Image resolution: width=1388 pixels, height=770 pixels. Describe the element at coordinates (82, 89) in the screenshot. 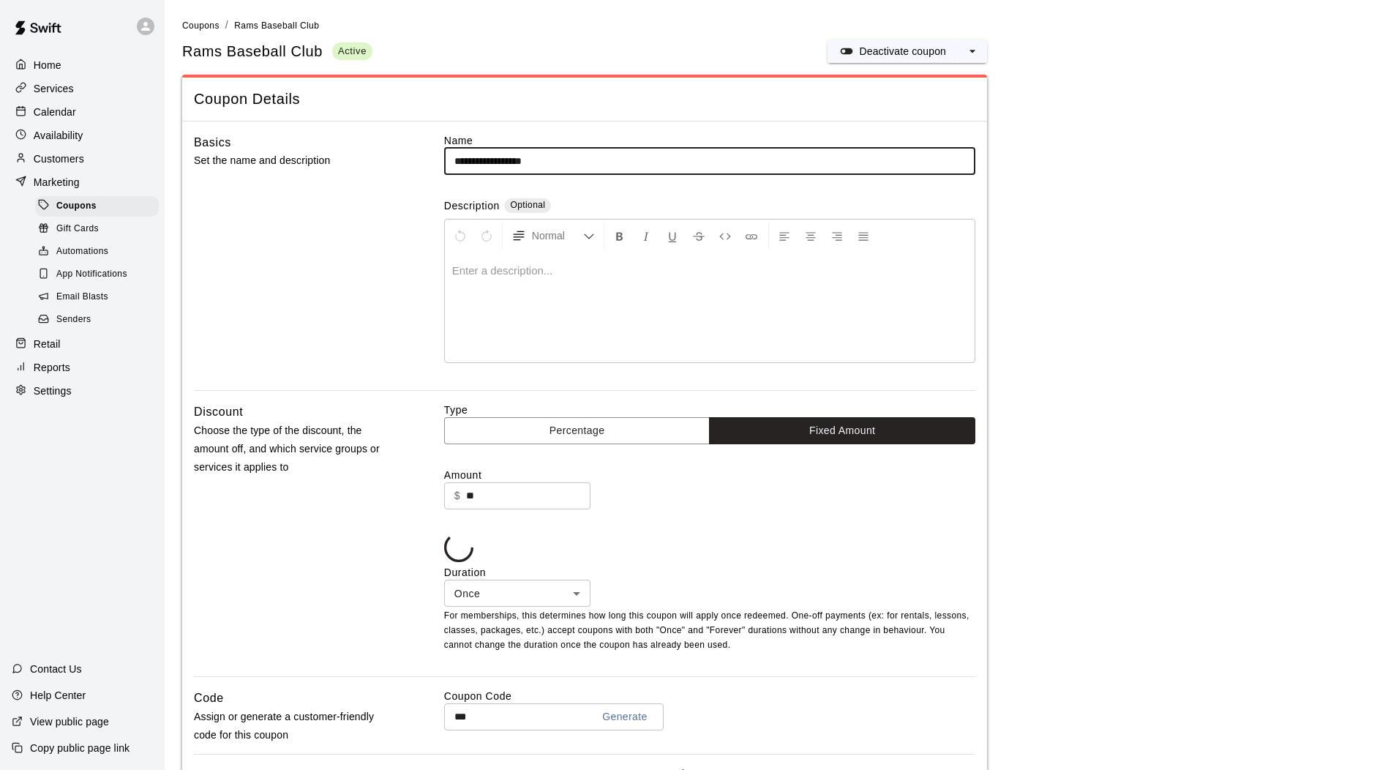

I see `div: Services` at that location.